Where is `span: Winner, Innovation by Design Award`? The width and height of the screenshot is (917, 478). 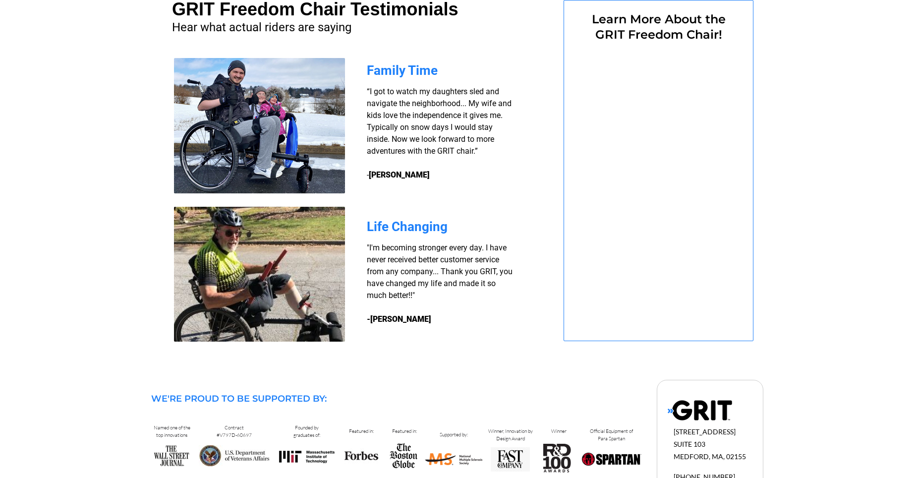
span: Winner, Innovation by Design Award is located at coordinates (510, 435).